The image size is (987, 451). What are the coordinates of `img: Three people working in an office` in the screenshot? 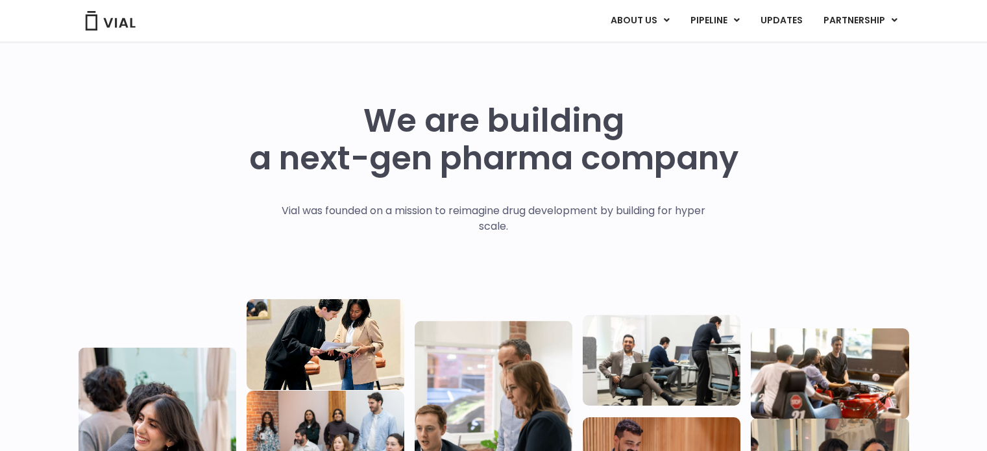 It's located at (661, 360).